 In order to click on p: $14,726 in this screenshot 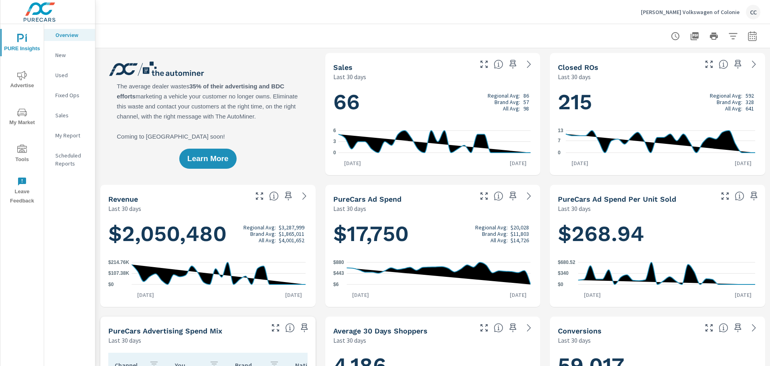, I will do `click(520, 240)`.